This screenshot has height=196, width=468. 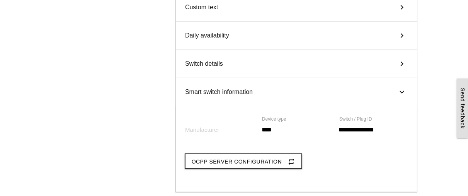 What do you see at coordinates (356, 119) in the screenshot?
I see `label: Switch / Plug ID` at bounding box center [356, 119].